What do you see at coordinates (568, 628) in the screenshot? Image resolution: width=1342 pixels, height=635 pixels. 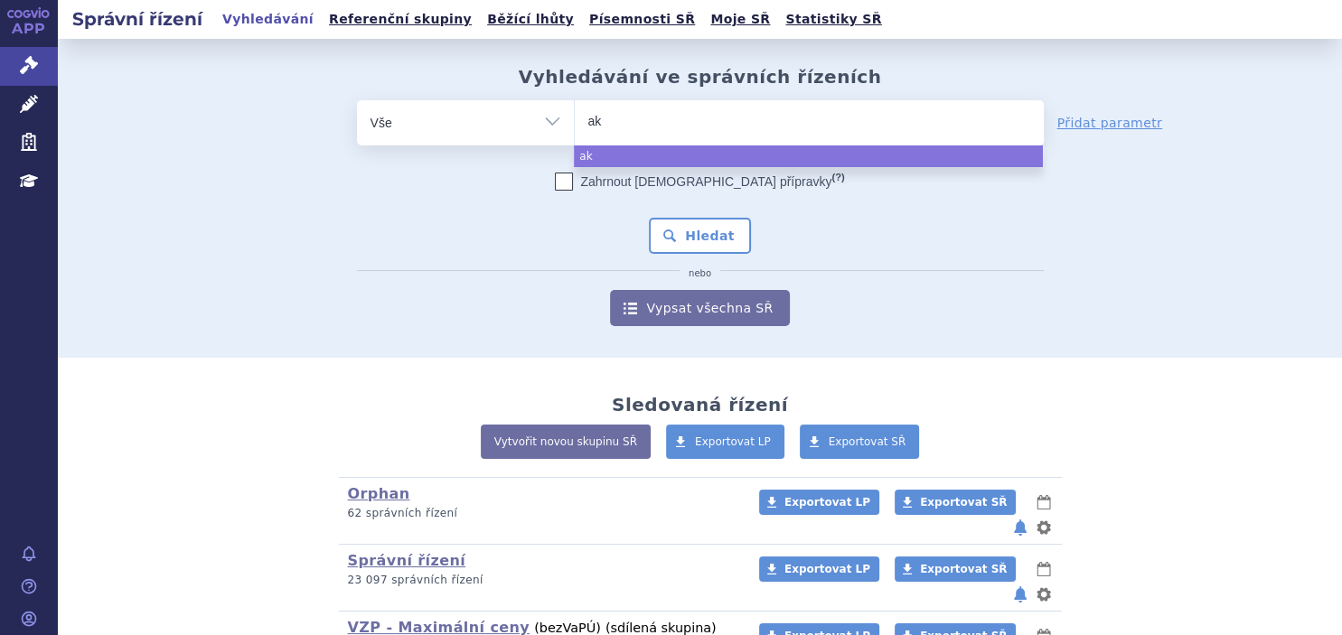 I see `span: (bez )` at bounding box center [568, 628].